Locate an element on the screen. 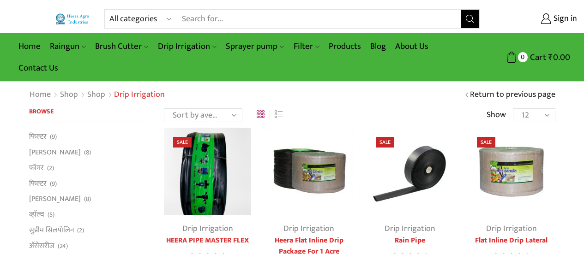  a: Return to previous page is located at coordinates (513, 95).